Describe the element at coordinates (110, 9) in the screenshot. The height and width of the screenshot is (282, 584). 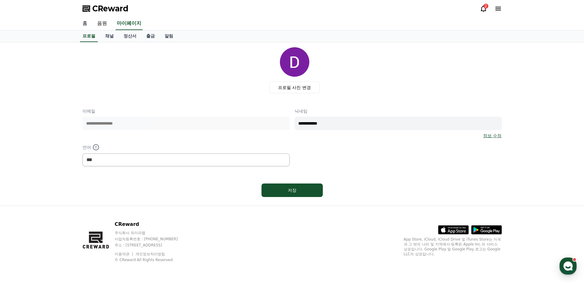
I see `span: CReward` at that location.